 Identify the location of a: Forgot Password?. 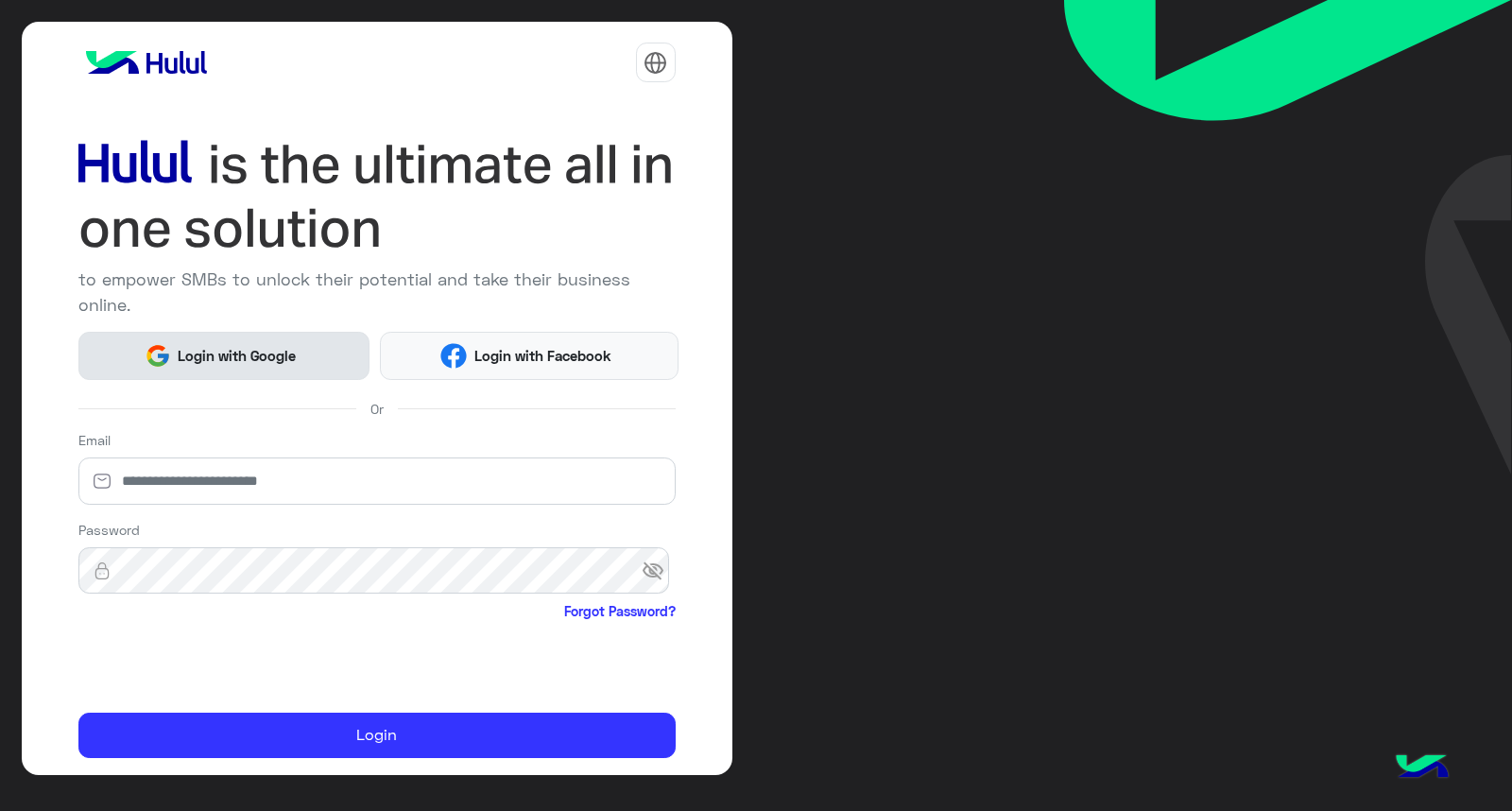
(619, 611).